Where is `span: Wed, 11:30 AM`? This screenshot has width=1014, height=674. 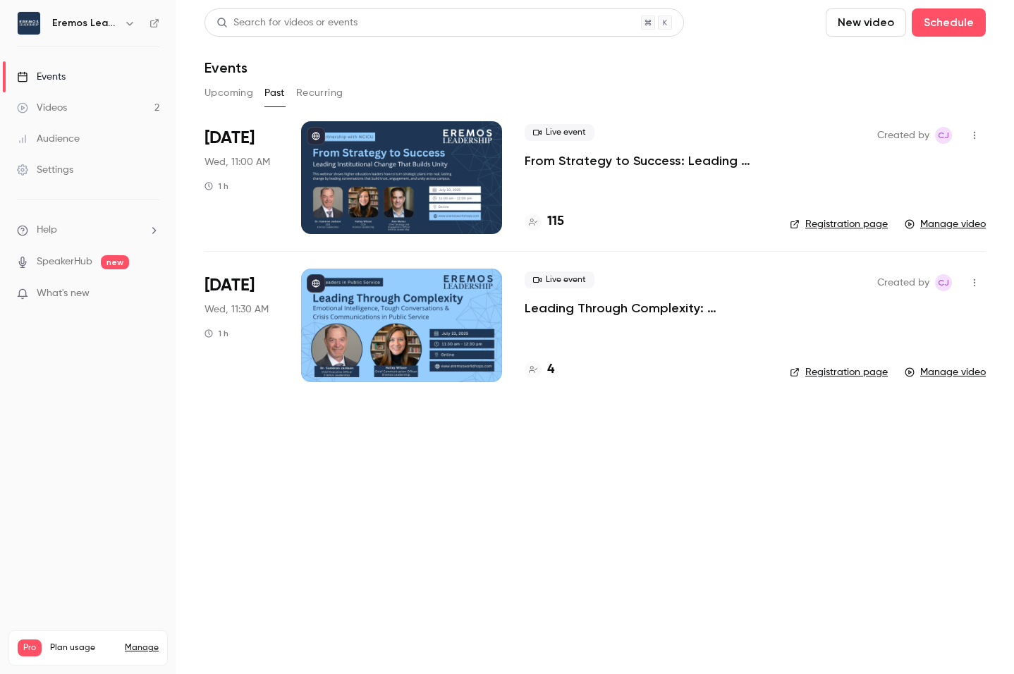
span: Wed, 11:30 AM is located at coordinates (236, 310).